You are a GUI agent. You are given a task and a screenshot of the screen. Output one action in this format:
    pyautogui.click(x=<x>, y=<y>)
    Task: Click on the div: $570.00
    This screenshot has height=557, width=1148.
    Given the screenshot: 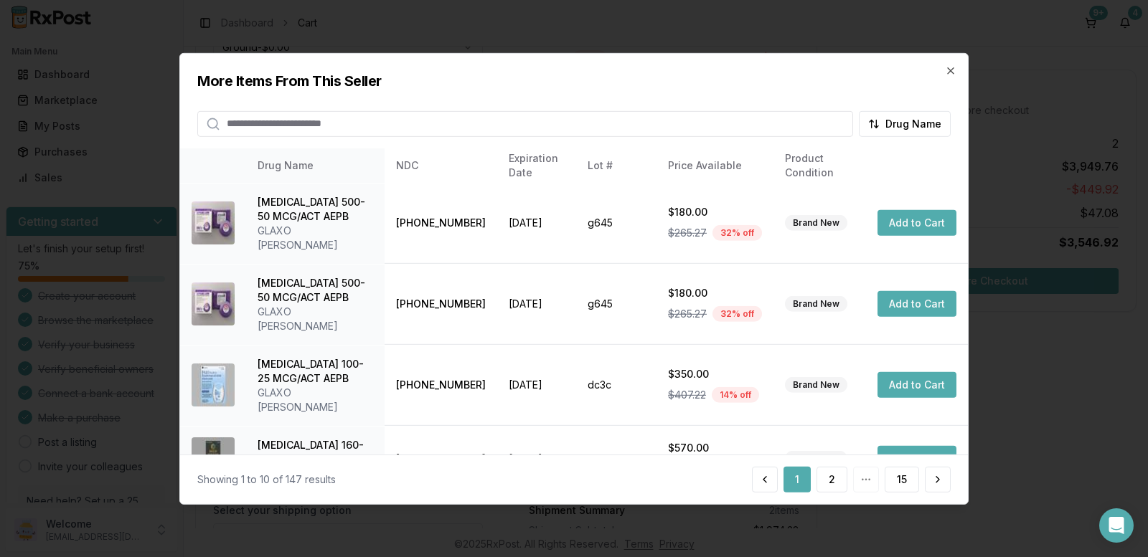 What is the action you would take?
    pyautogui.click(x=714, y=448)
    